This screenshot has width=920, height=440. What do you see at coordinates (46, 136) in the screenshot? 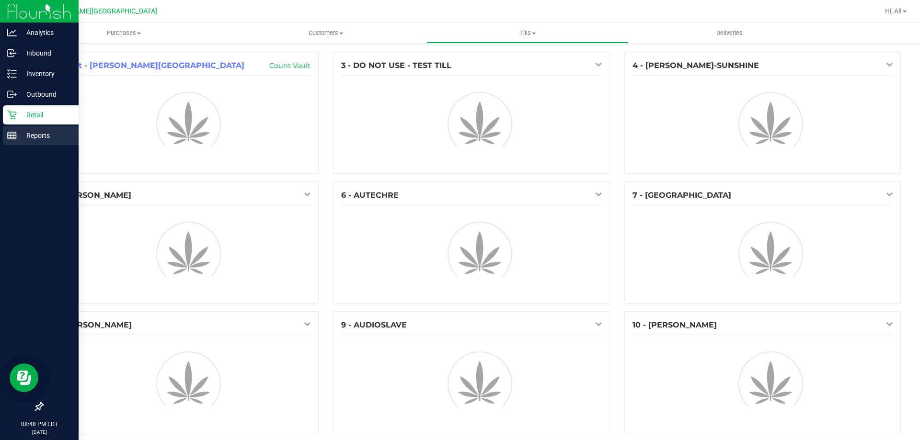
I see `p: Reports` at bounding box center [46, 136].